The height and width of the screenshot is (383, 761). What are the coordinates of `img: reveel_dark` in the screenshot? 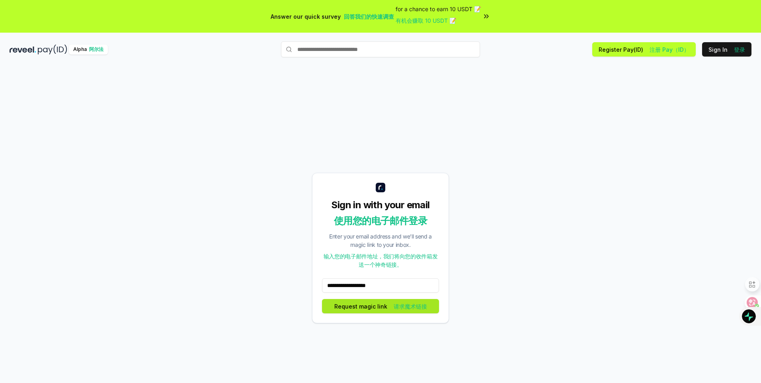 It's located at (23, 49).